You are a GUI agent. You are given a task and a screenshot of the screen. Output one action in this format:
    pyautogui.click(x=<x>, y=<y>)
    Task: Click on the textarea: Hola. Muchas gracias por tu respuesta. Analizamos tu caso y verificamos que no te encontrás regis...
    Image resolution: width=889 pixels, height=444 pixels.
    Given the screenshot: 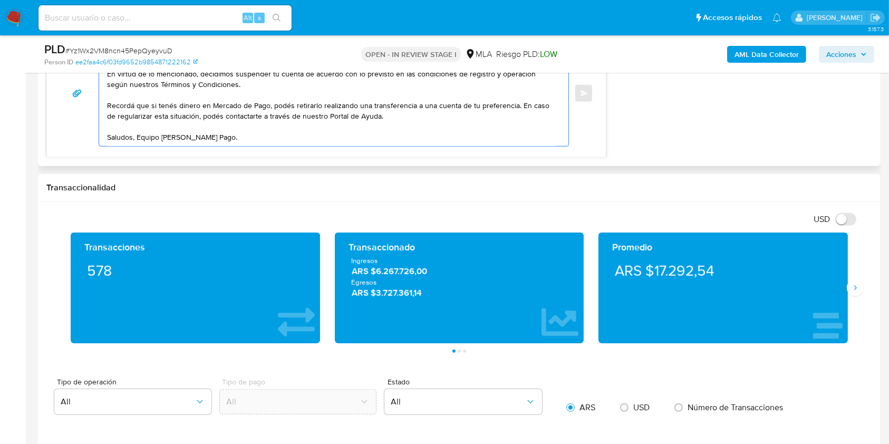 What is the action you would take?
    pyautogui.click(x=331, y=93)
    